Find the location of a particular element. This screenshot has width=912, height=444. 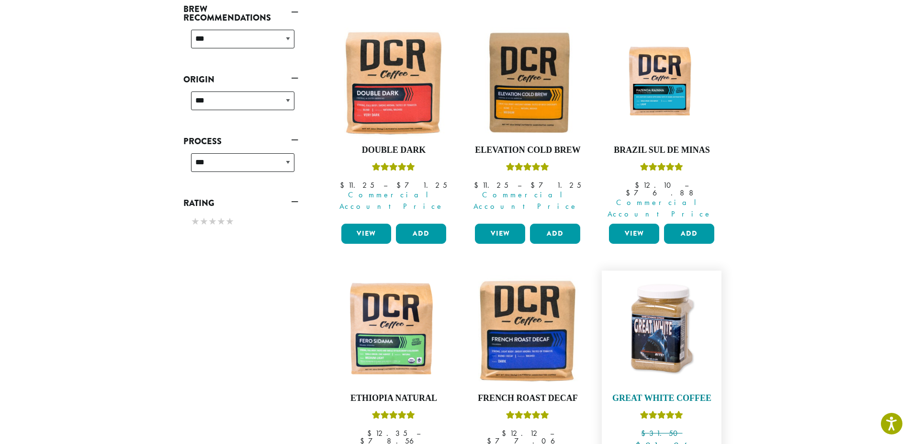

h4: Ethiopia Natural is located at coordinates (394, 398).